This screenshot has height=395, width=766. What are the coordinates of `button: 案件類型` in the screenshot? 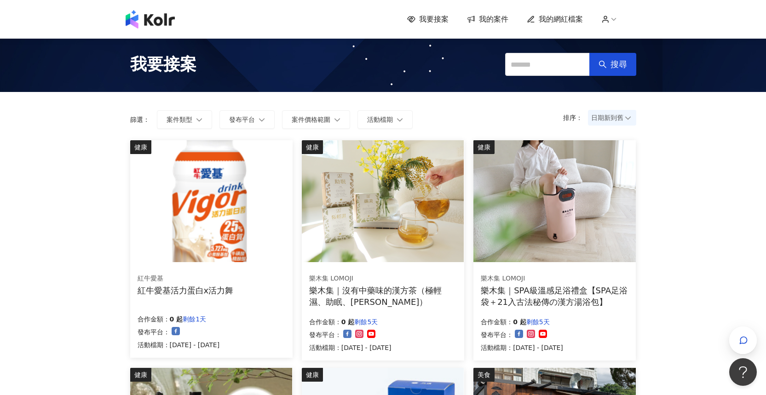 It's located at (184, 120).